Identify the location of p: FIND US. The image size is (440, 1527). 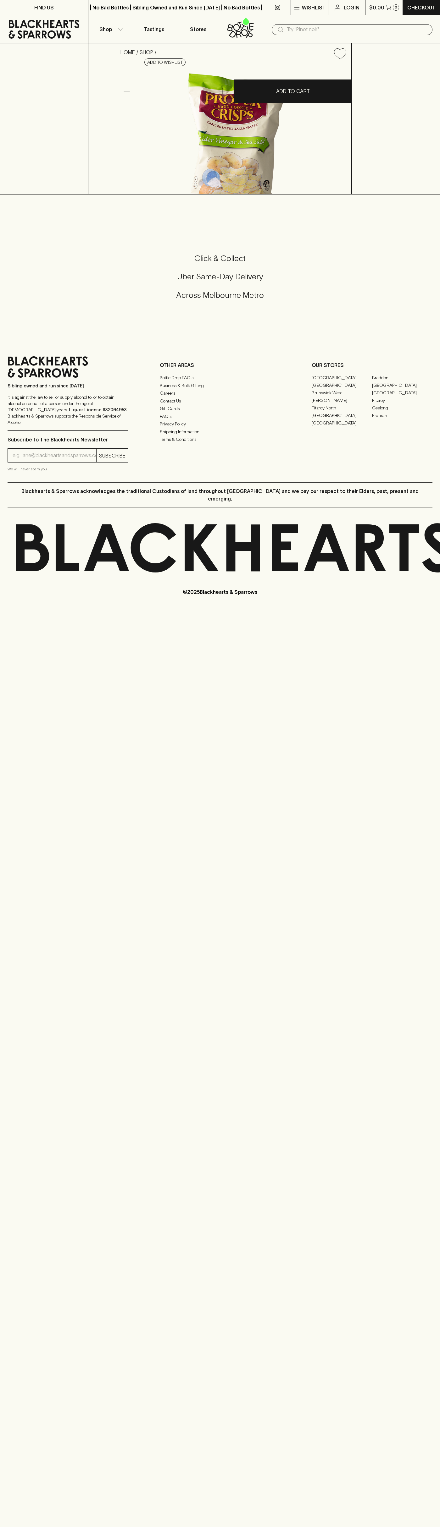
(44, 8).